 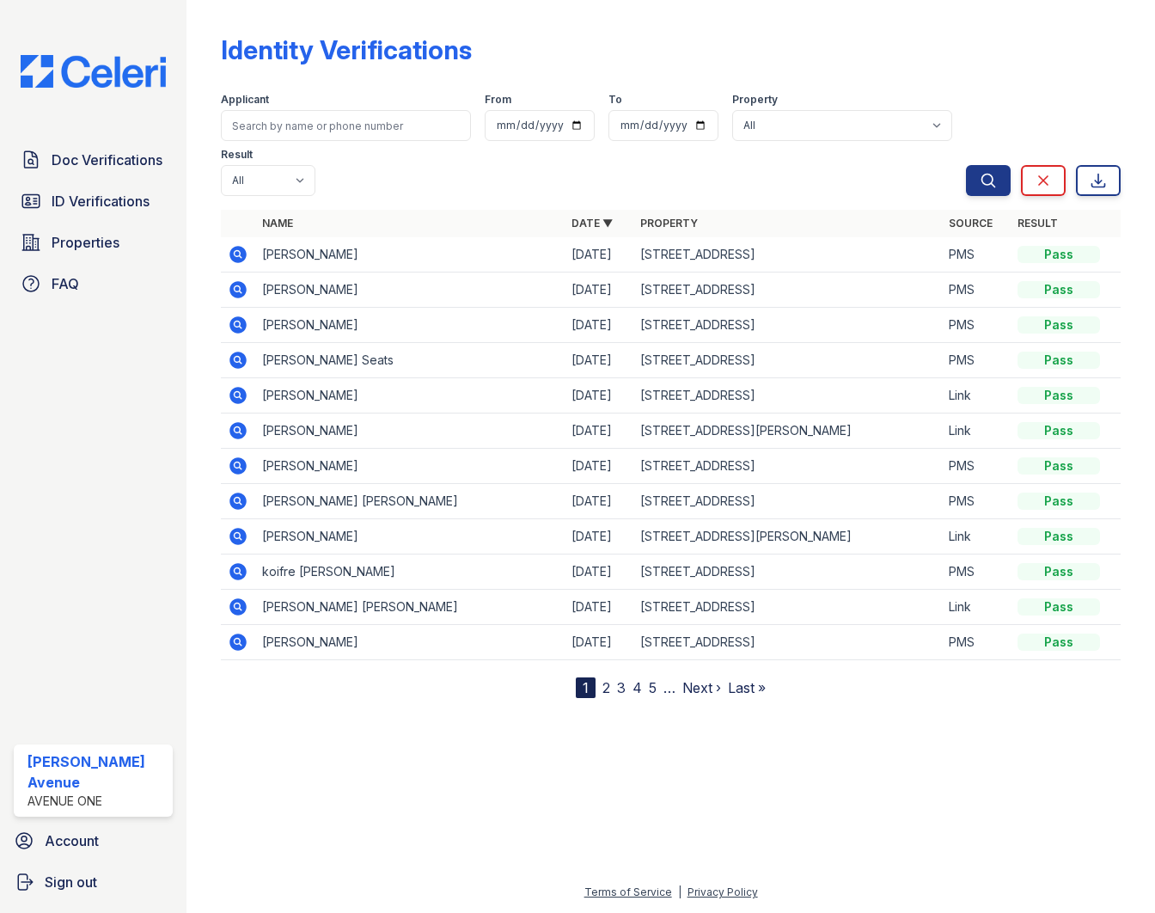 I want to click on input: Search by name or phone number, so click(x=346, y=126).